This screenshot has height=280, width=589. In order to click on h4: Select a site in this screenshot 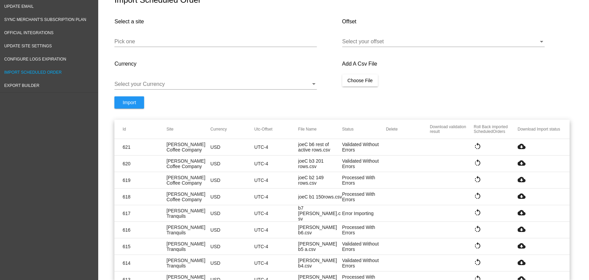, I will do `click(228, 22)`.